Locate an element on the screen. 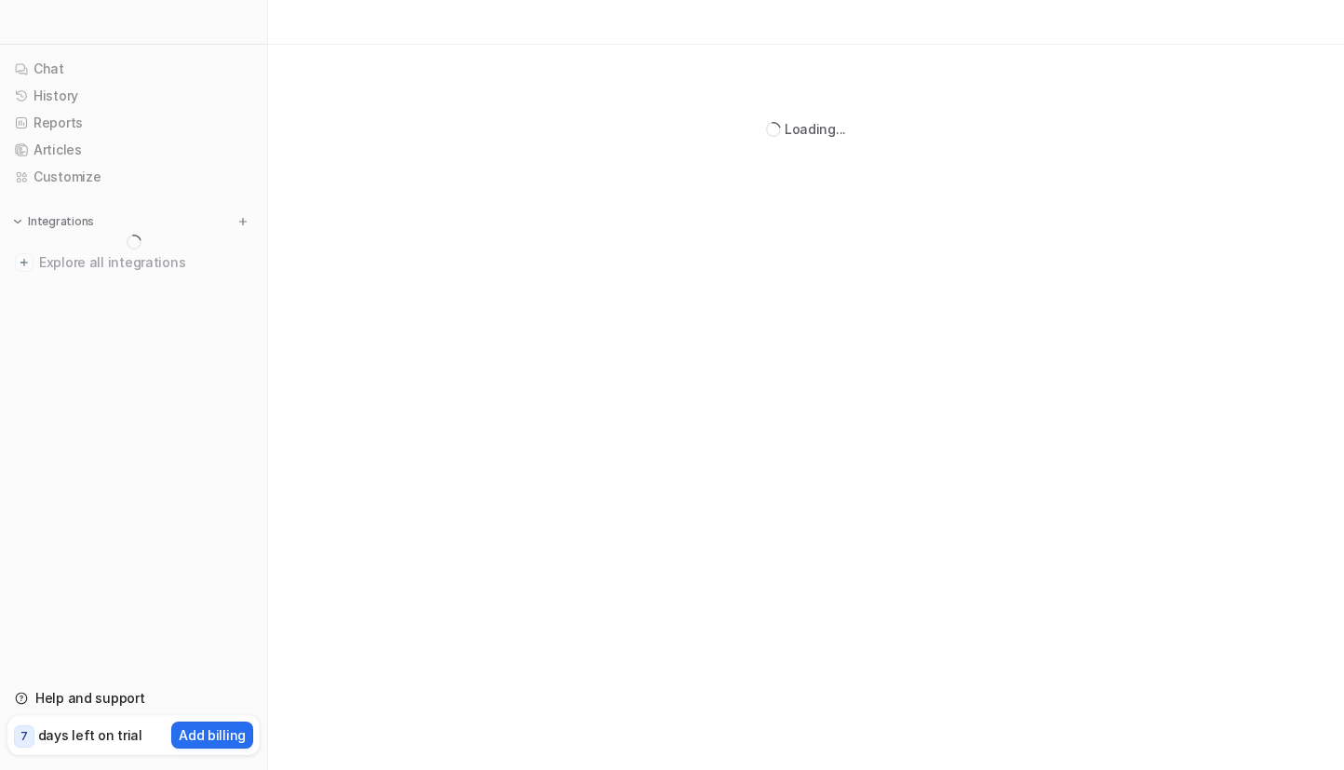 The height and width of the screenshot is (770, 1344). img: explore all integrations is located at coordinates (24, 262).